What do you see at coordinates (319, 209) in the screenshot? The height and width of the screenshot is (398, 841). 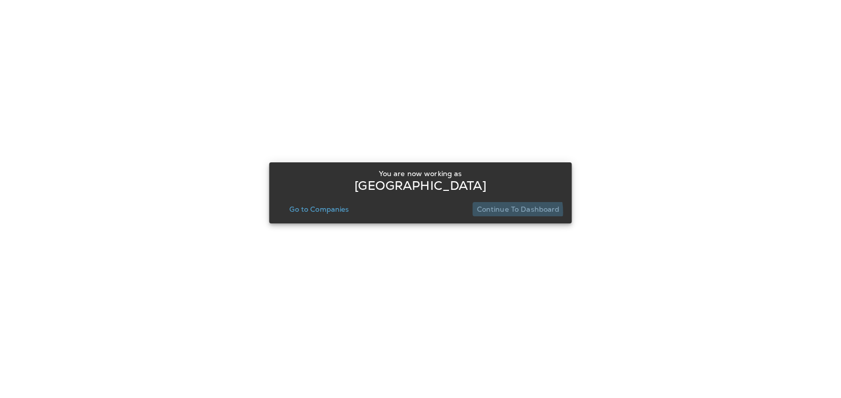 I see `button: Go to Companies` at bounding box center [319, 209].